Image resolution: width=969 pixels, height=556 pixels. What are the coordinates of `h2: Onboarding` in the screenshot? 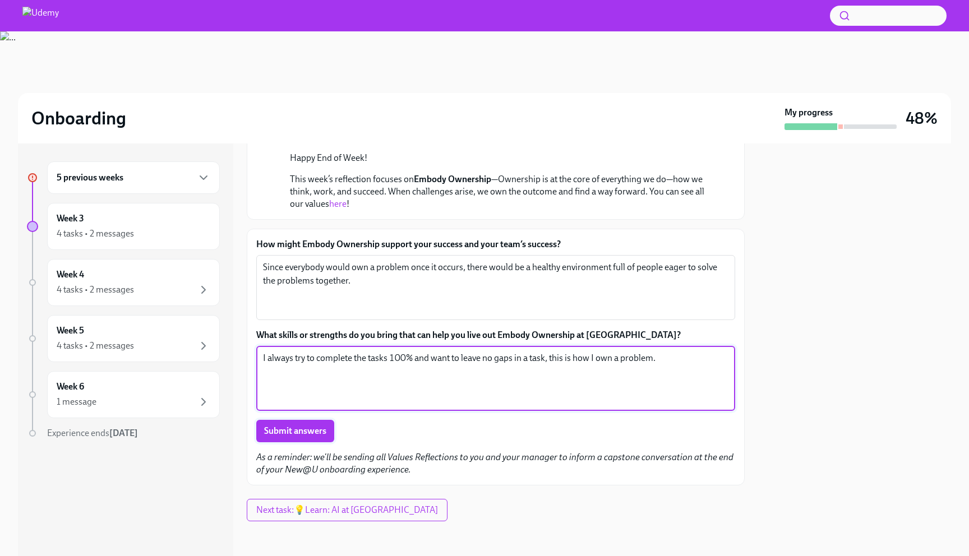 It's located at (78, 118).